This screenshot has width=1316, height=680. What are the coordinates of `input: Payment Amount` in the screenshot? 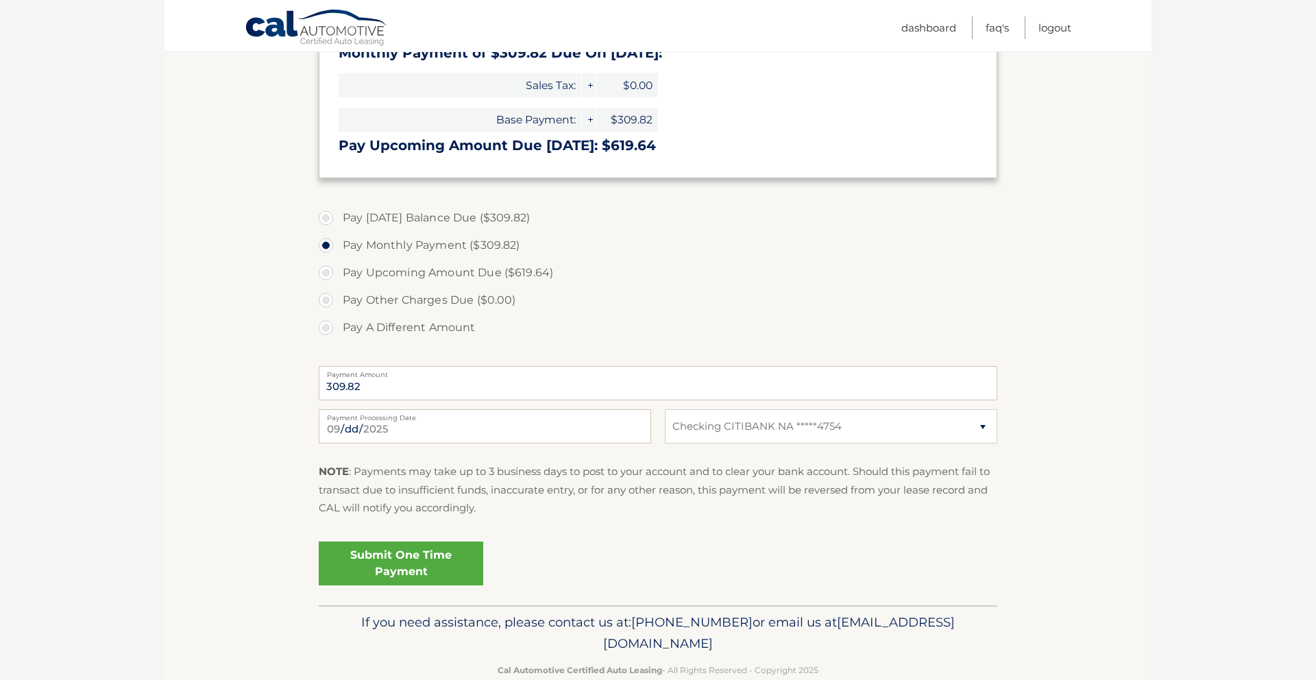 It's located at (658, 383).